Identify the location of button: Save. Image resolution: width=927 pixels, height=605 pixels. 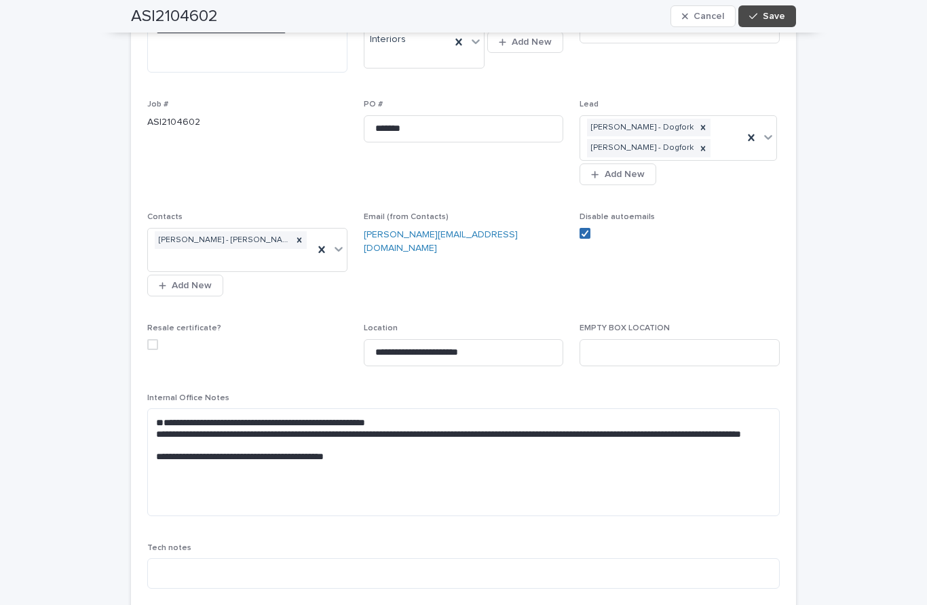
(767, 16).